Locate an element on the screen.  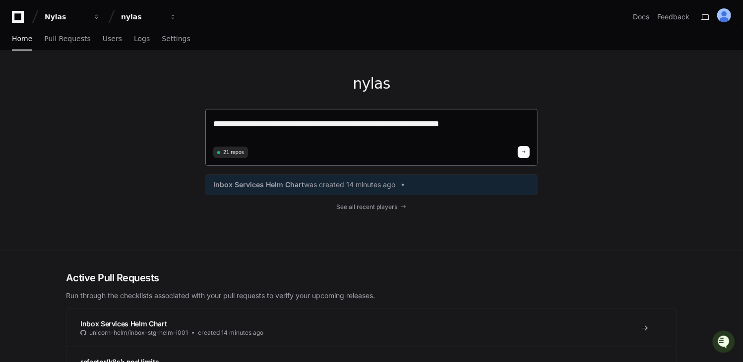
a: Pull Requests is located at coordinates (67, 39).